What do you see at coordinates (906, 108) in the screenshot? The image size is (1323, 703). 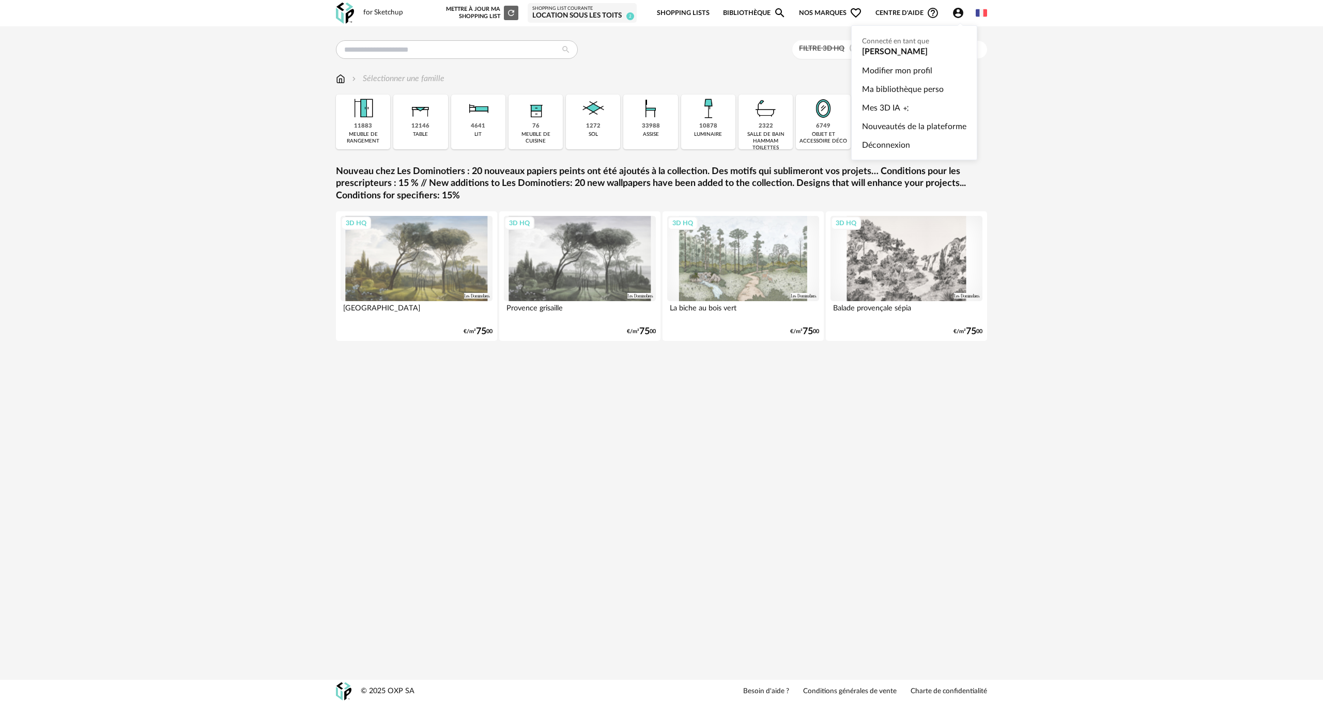 I see `span: Creation icon` at bounding box center [906, 108].